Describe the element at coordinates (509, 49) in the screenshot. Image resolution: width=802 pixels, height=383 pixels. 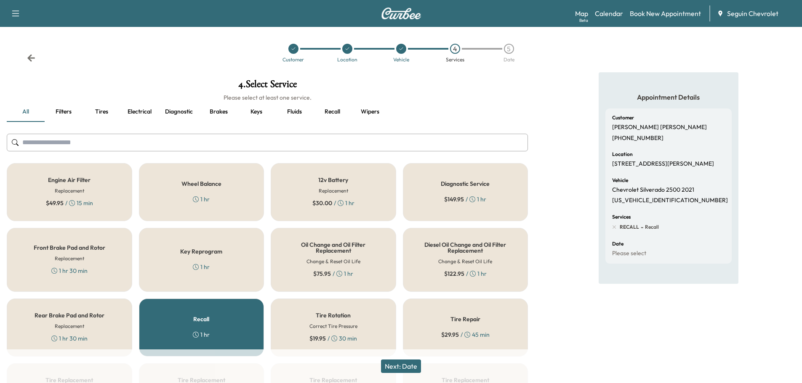
I see `div: 5` at that location.